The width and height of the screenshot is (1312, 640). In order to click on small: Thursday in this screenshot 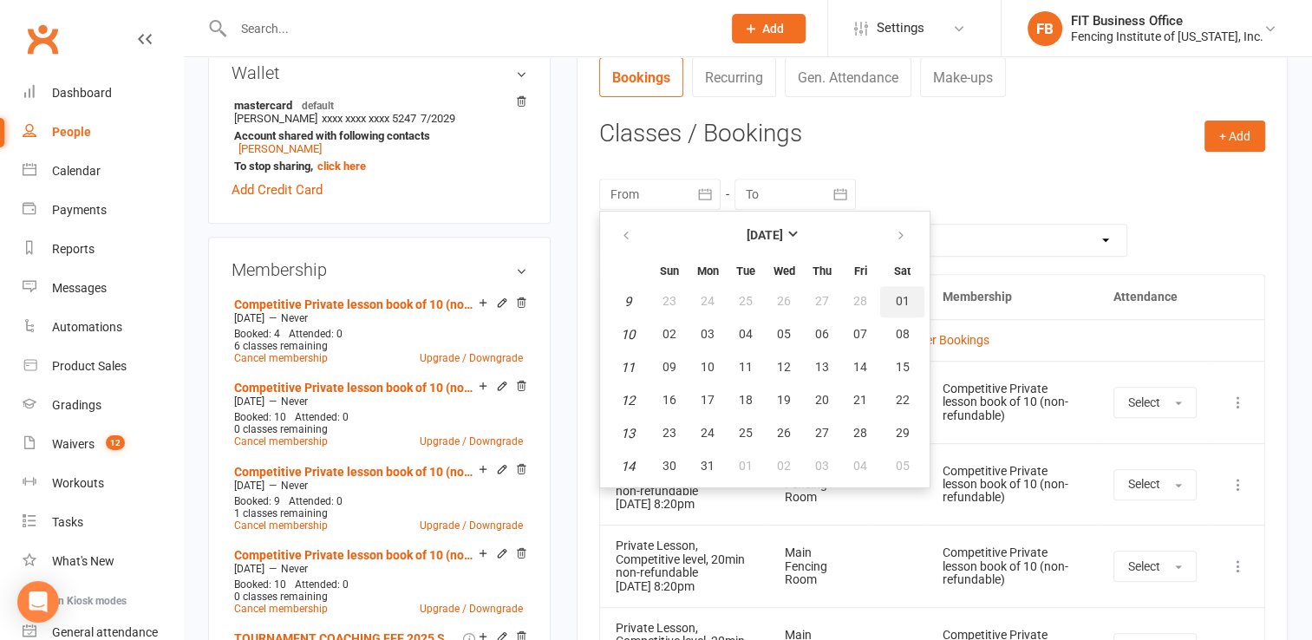, I will do `click(822, 271)`.